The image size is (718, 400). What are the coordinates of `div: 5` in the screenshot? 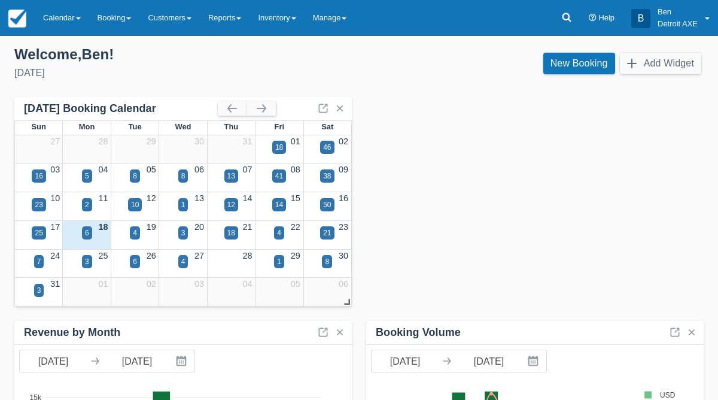 It's located at (87, 176).